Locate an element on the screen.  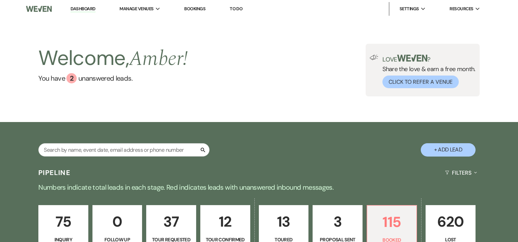
button: Click to Refer a Venue is located at coordinates (420, 82).